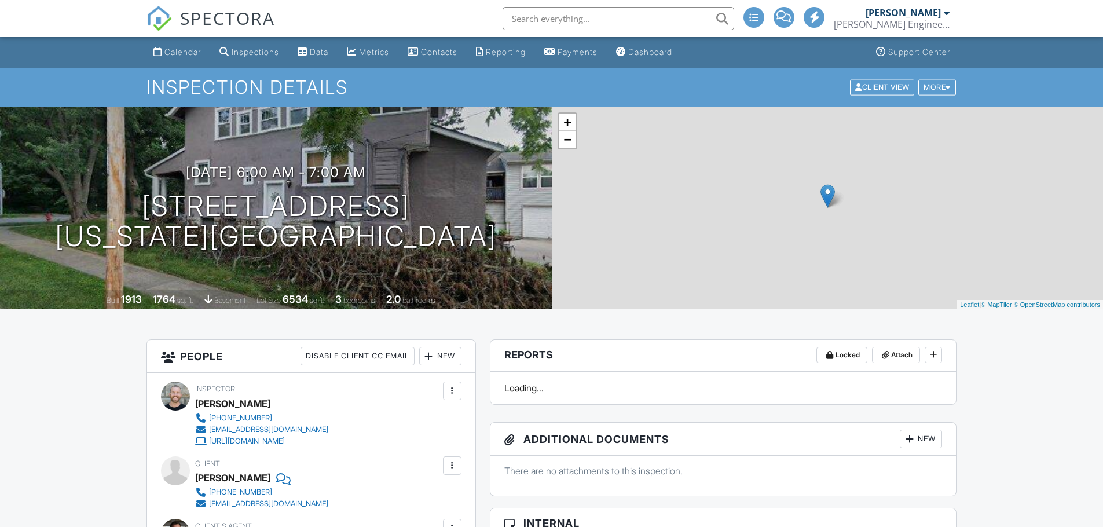 The height and width of the screenshot is (527, 1103). I want to click on span: Client, so click(207, 463).